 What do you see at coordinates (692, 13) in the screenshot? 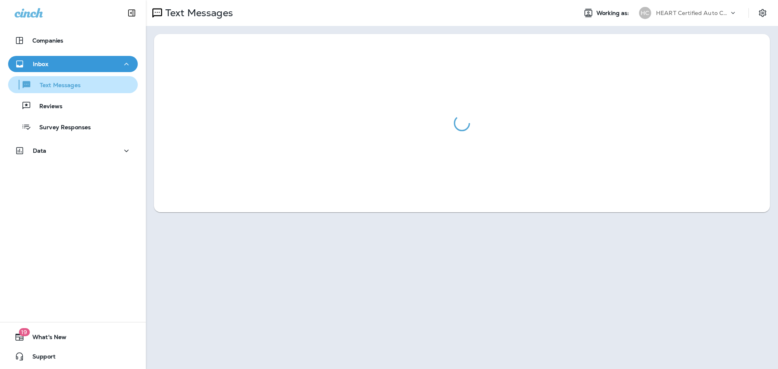
I see `p: HEART Certified Auto Care` at bounding box center [692, 13].